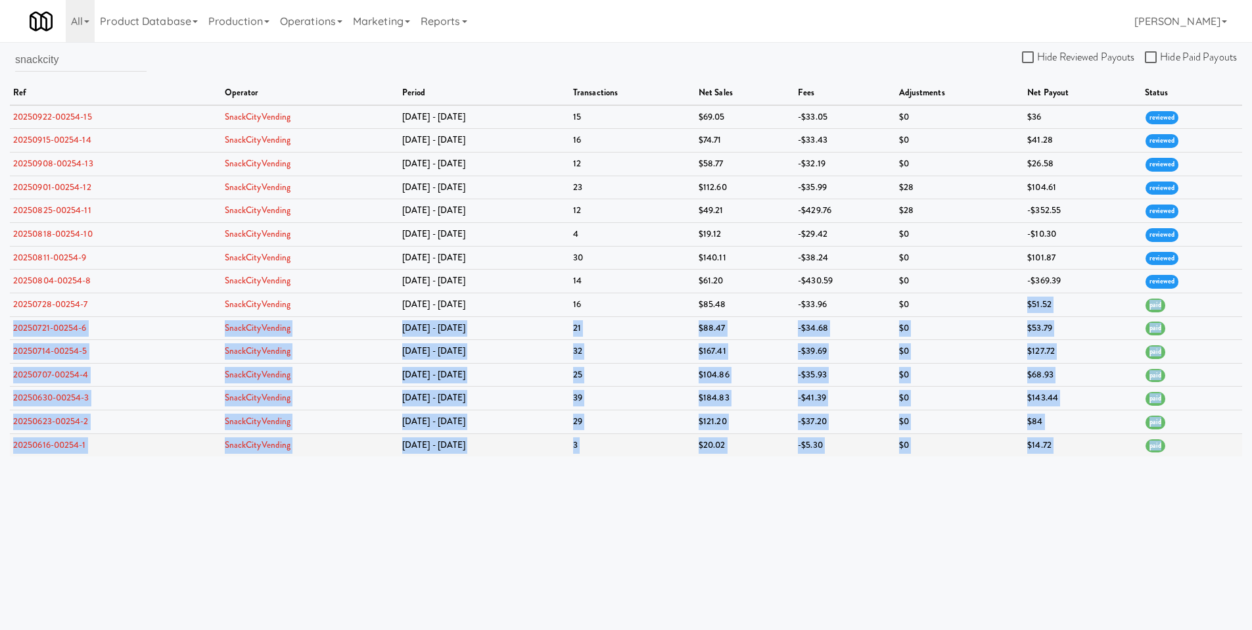 The image size is (1252, 630). Describe the element at coordinates (52, 280) in the screenshot. I see `a: 20250804-00254-8` at that location.